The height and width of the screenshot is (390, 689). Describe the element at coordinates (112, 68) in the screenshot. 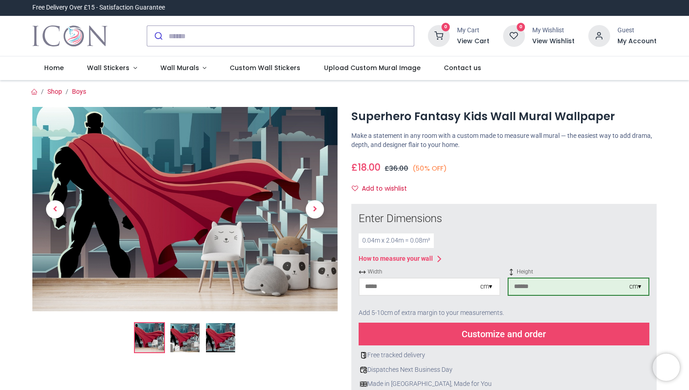

I see `a: Wall Stickers` at that location.